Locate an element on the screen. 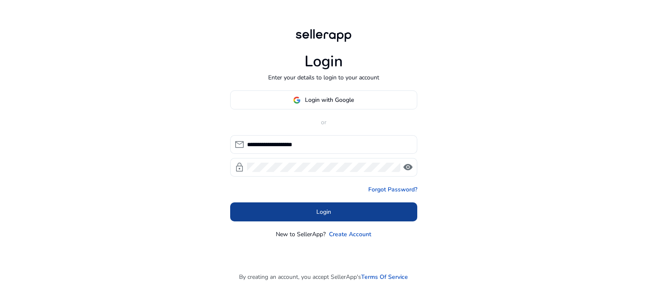 This screenshot has height=289, width=647. a: Create Account is located at coordinates (350, 234).